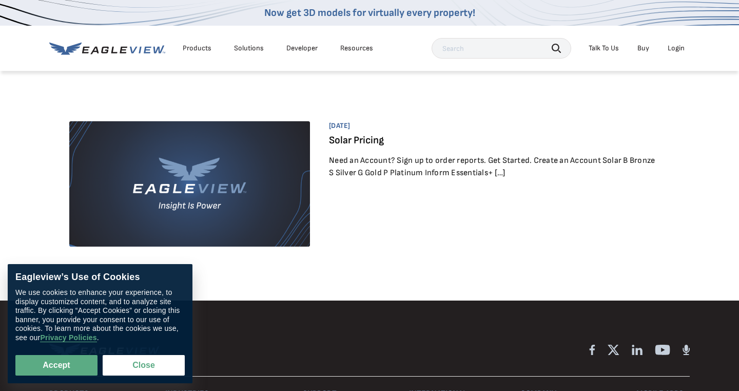 The width and height of the screenshot is (739, 391). I want to click on div: Eagleview’s Use of Cookies, so click(100, 277).